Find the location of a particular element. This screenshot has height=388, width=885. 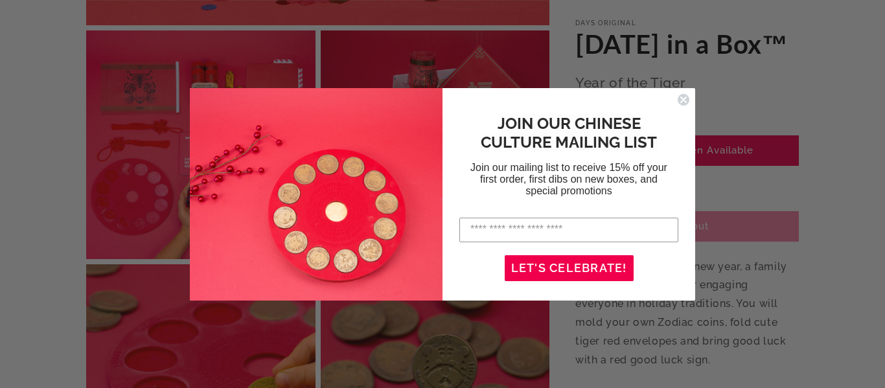

button: Close dialog is located at coordinates (684, 100).